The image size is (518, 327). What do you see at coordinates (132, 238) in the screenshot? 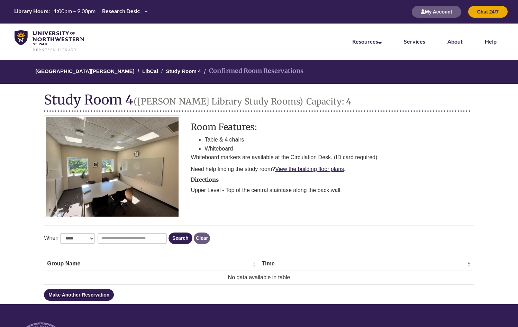
I see `input: Search reservation name...` at bounding box center [132, 238].